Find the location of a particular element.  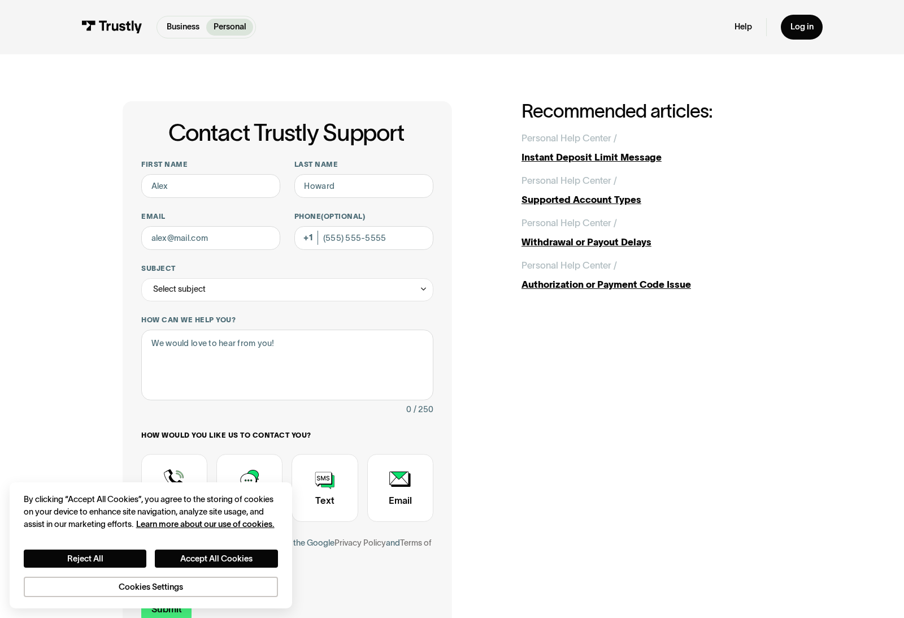

div: Log in is located at coordinates (802, 27).